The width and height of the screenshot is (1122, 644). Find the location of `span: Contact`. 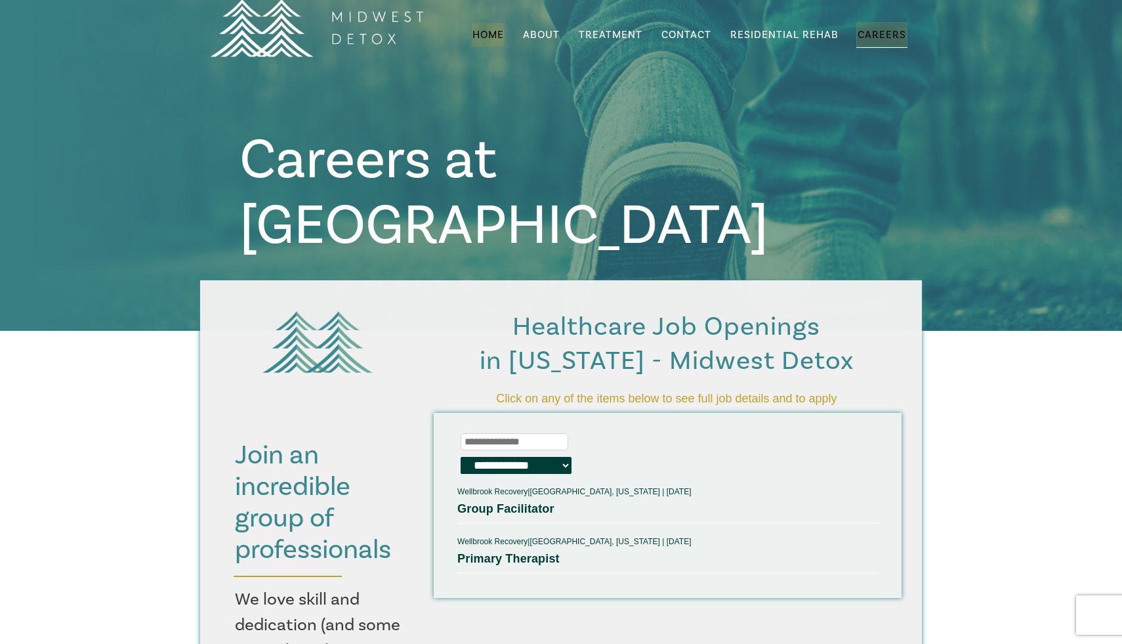

span: Contact is located at coordinates (686, 35).